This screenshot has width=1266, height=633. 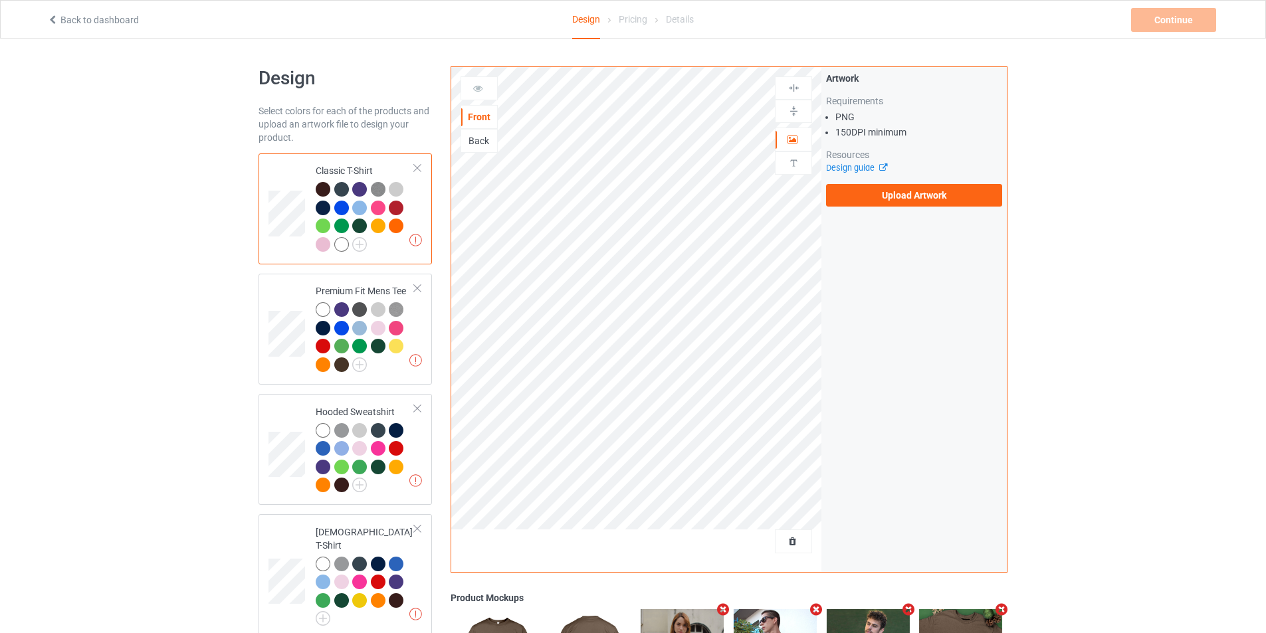 What do you see at coordinates (918, 132) in the screenshot?
I see `li: 150 DPI minimum` at bounding box center [918, 132].